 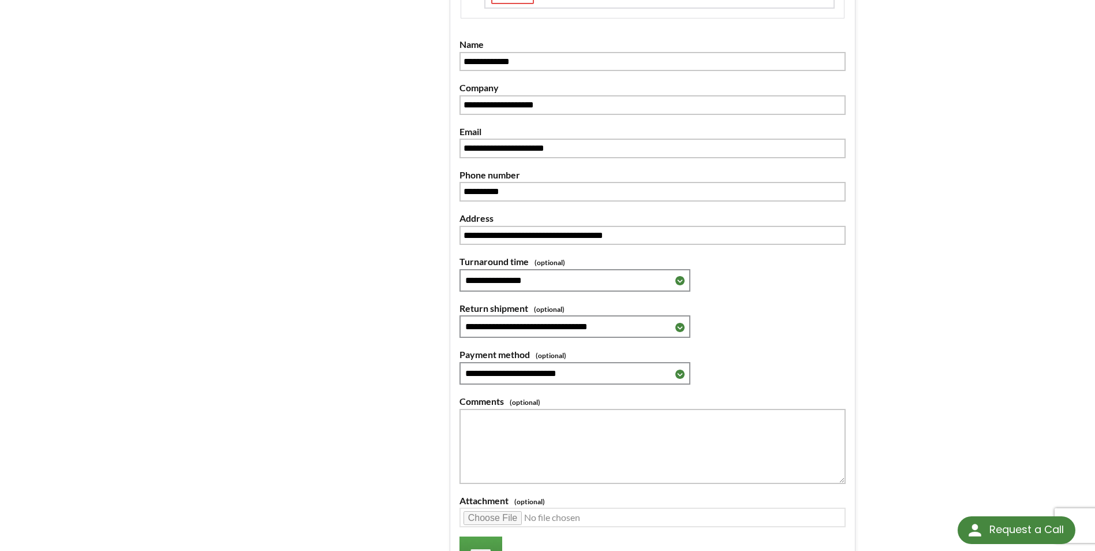 What do you see at coordinates (652, 218) in the screenshot?
I see `label: Address` at bounding box center [652, 218].